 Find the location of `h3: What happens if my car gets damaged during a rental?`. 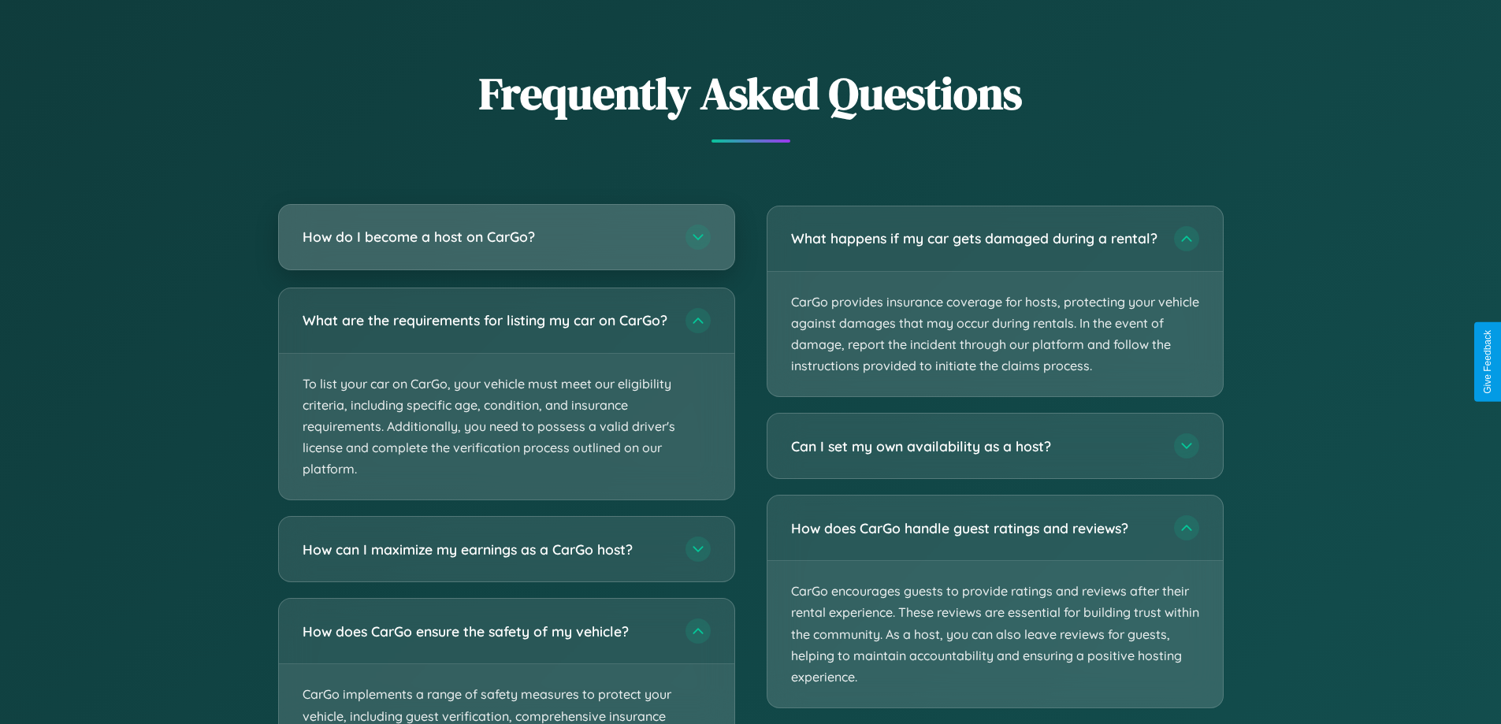

h3: What happens if my car gets damaged during a rental? is located at coordinates (975, 238).